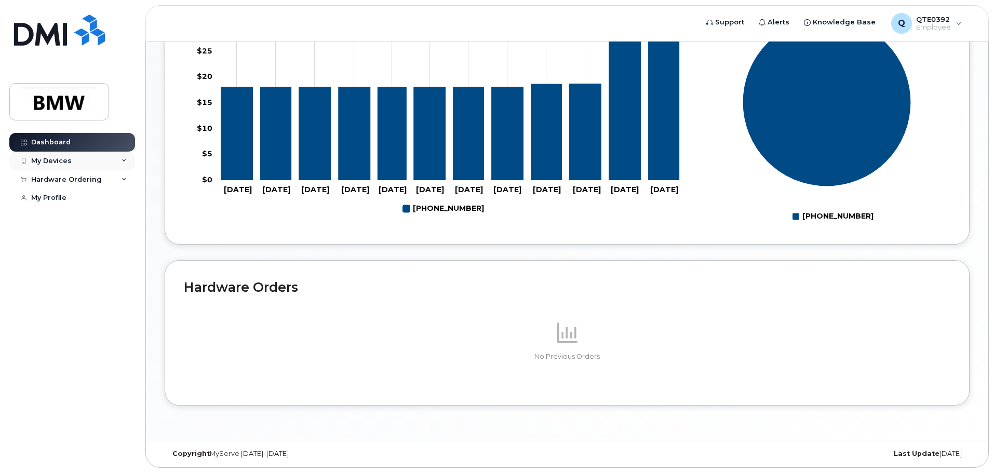  What do you see at coordinates (205, 76) in the screenshot?
I see `tspan: $20` at bounding box center [205, 76].